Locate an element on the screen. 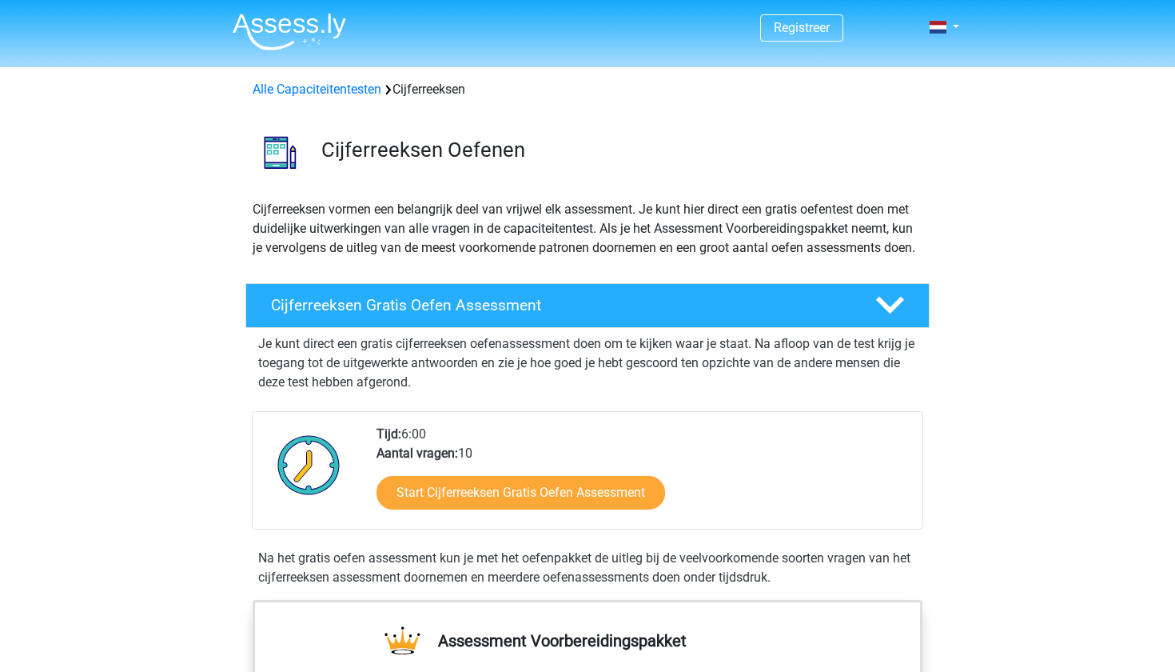 Image resolution: width=1175 pixels, height=672 pixels. a: Alle Capaciteitentesten is located at coordinates (317, 89).